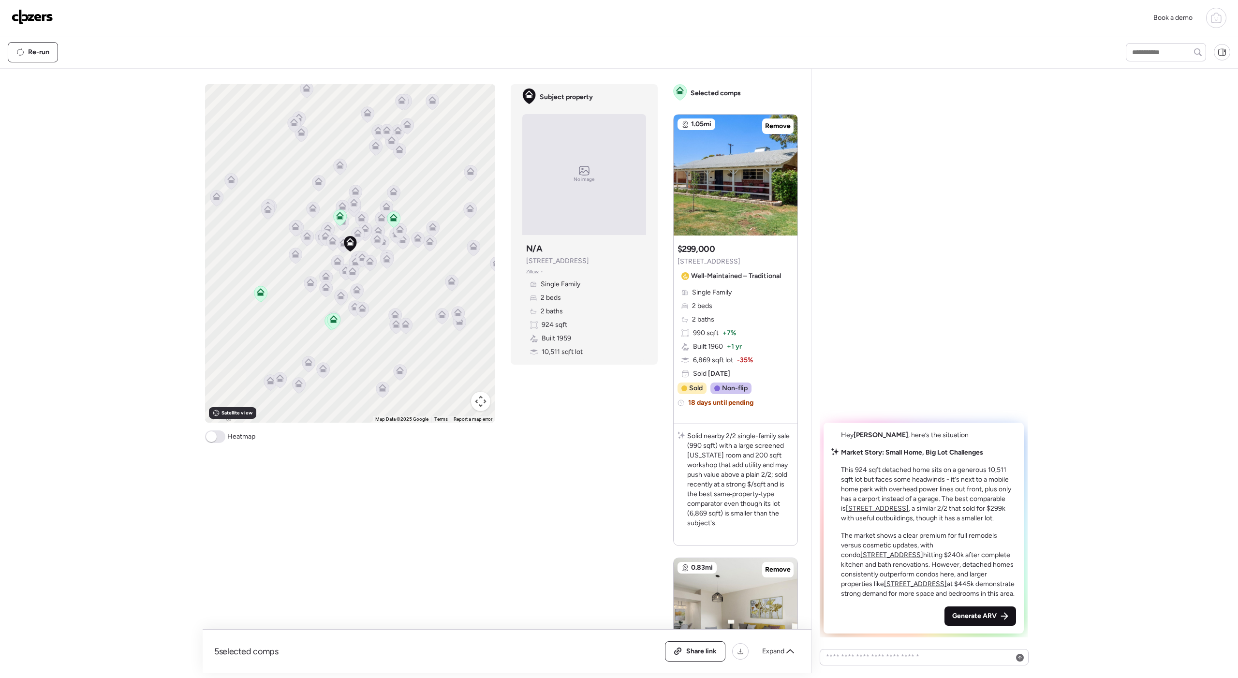  What do you see at coordinates (928, 494) in the screenshot?
I see `p: This 924 sqft detached home sits on a generous 10,511 sqft lot but faces some headwinds - it's ne...` at bounding box center [928, 494].